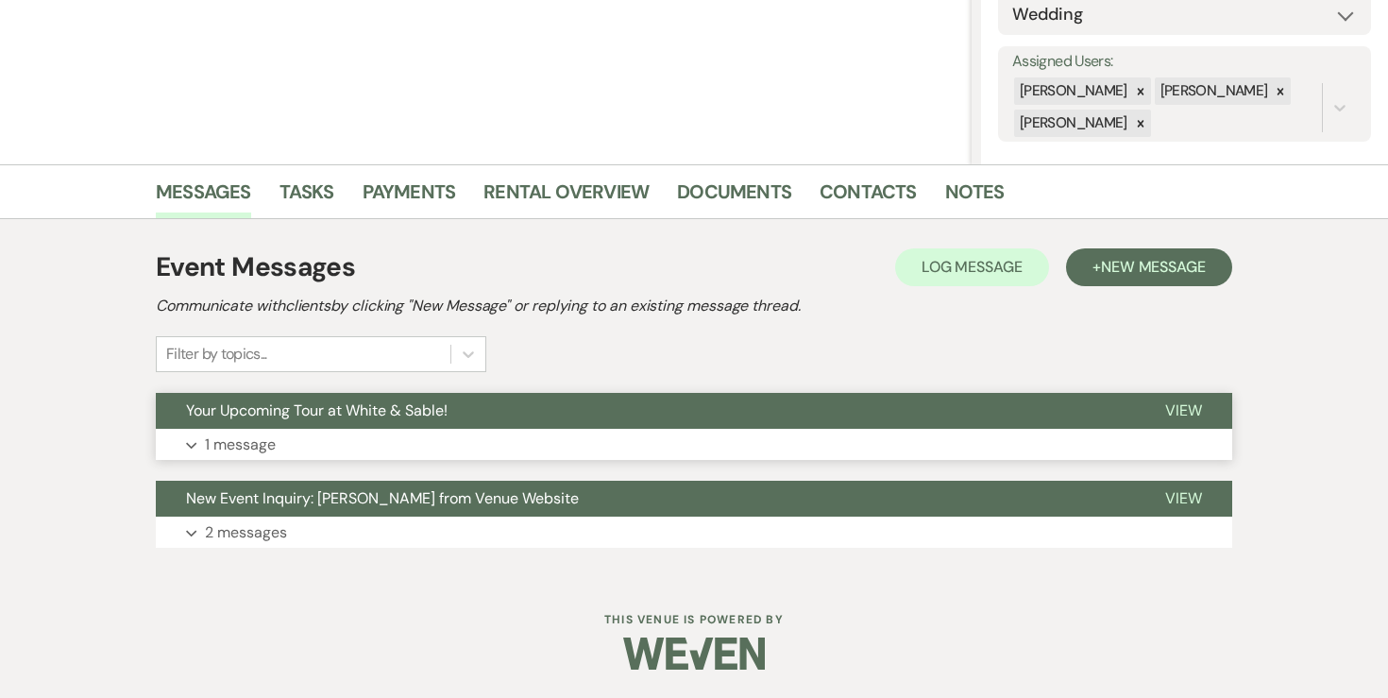 The height and width of the screenshot is (698, 1388). What do you see at coordinates (974, 197) in the screenshot?
I see `a: Notes` at bounding box center [974, 197].